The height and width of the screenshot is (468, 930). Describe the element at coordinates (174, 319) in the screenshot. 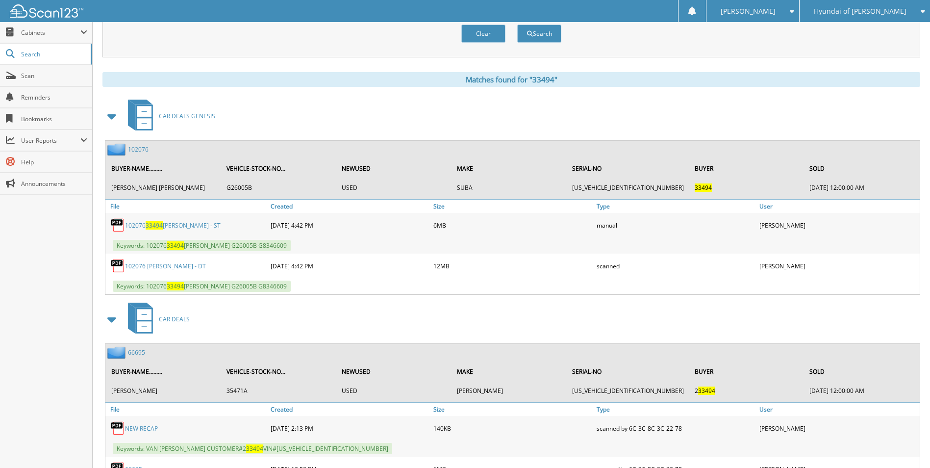

I see `span: CAR DEALS` at that location.